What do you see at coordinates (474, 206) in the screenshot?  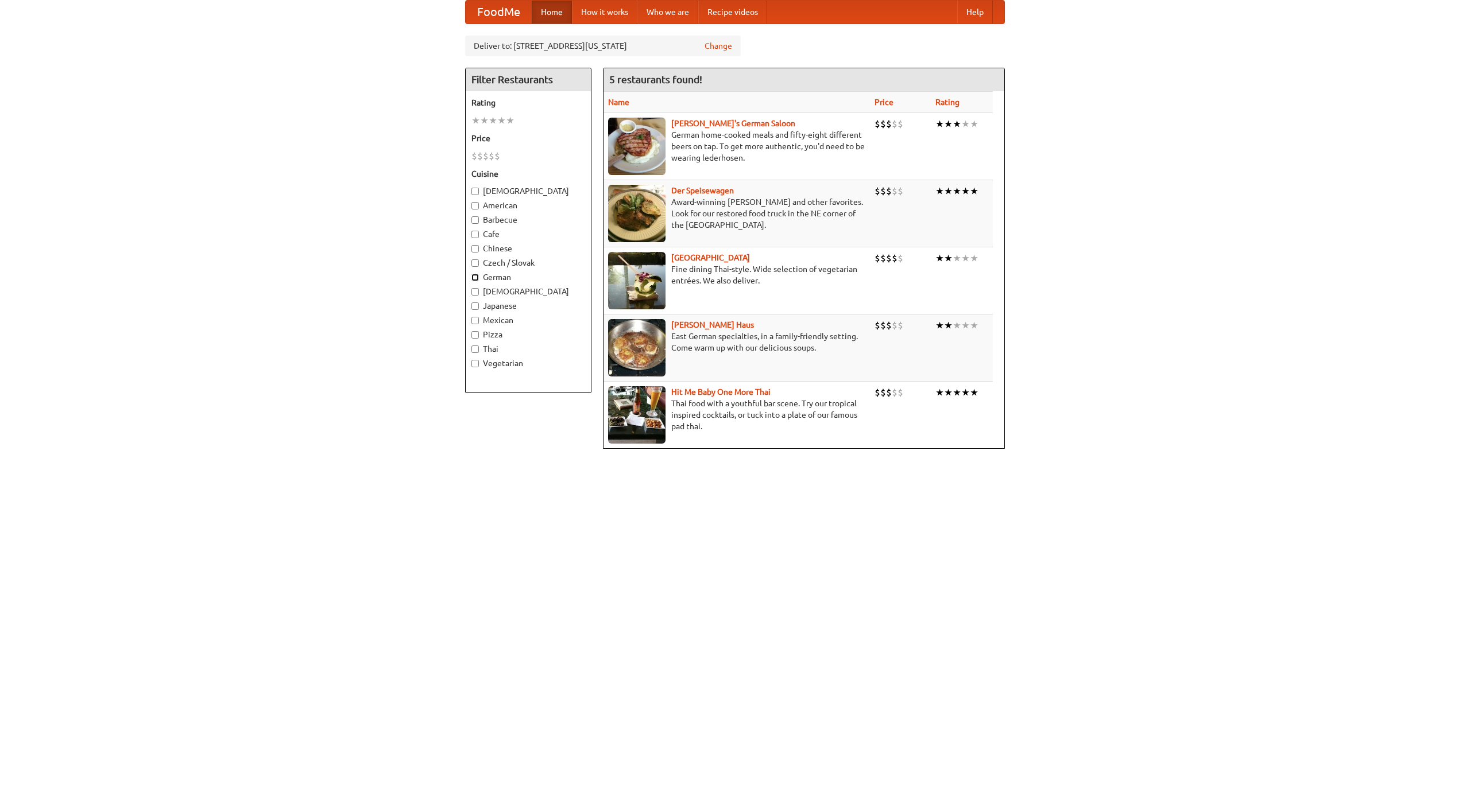 I see `input: American` at bounding box center [474, 206].